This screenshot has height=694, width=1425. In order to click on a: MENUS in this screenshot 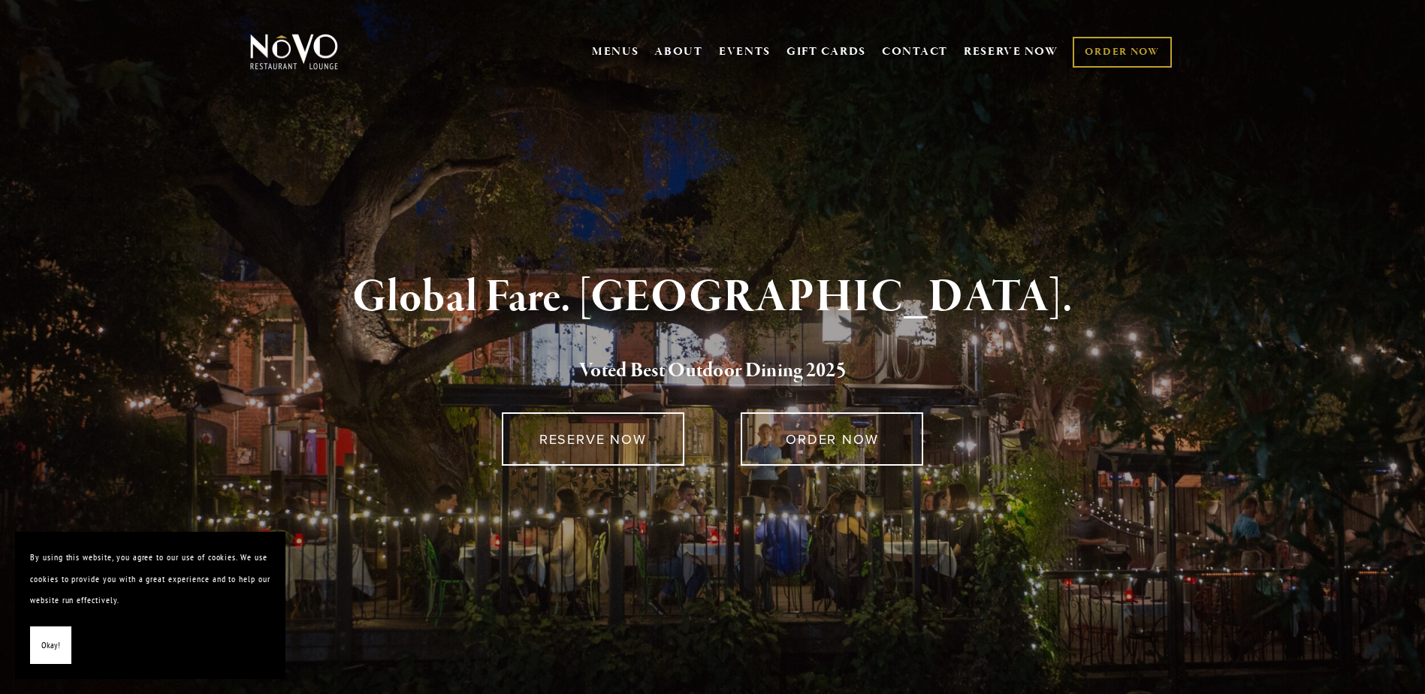, I will do `click(615, 52)`.